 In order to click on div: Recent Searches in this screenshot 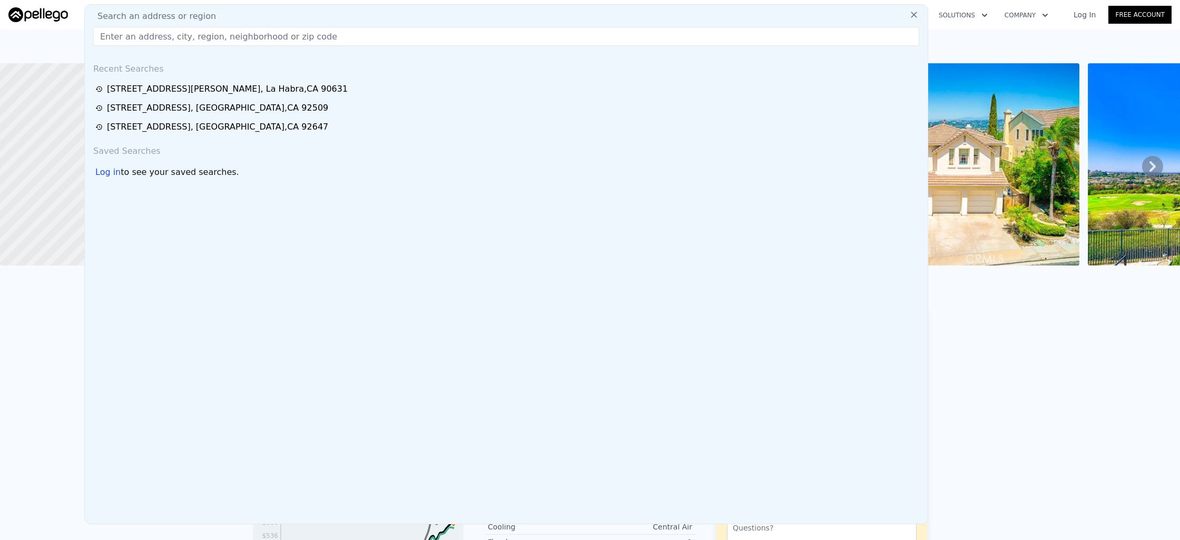, I will do `click(506, 67)`.